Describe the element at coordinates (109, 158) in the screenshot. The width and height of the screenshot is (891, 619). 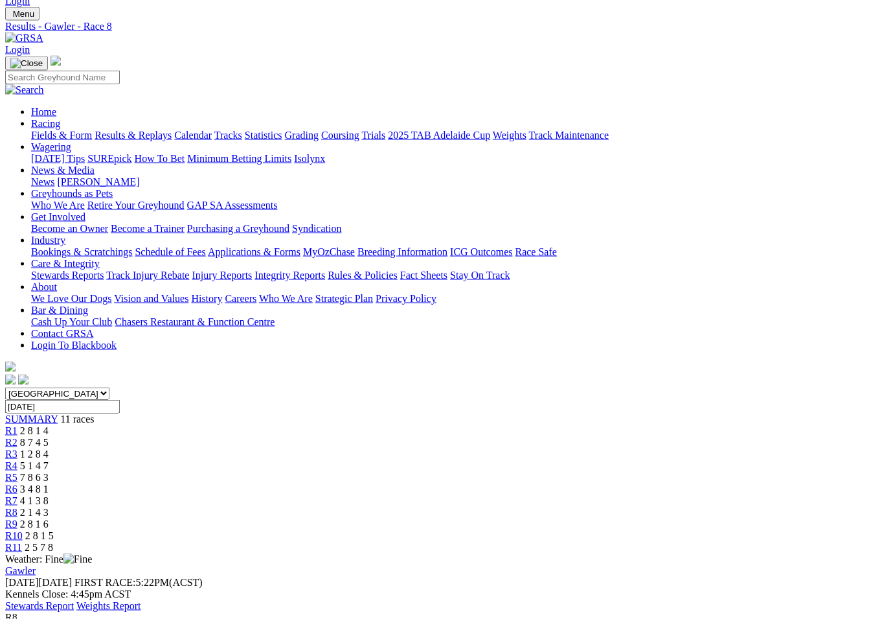
I see `a: SUREpick` at that location.